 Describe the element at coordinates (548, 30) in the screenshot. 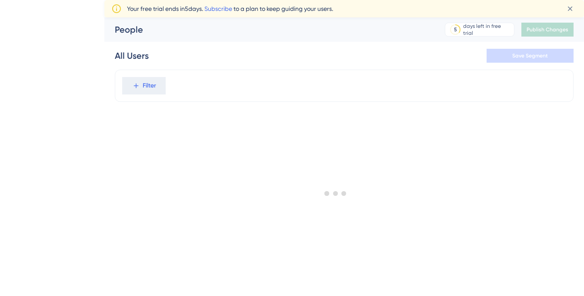

I see `span: Publish Changes` at that location.